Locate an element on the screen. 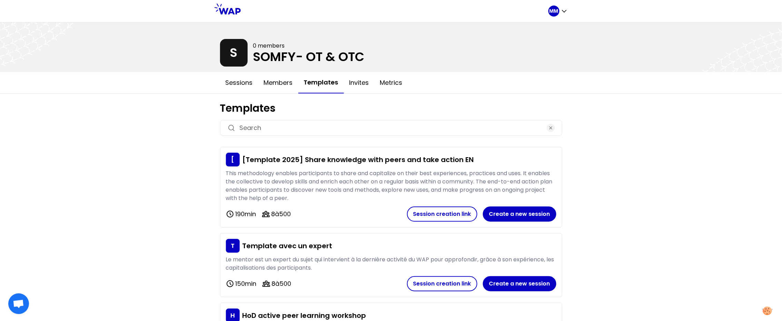 The width and height of the screenshot is (782, 321). input: Search is located at coordinates (391, 128).